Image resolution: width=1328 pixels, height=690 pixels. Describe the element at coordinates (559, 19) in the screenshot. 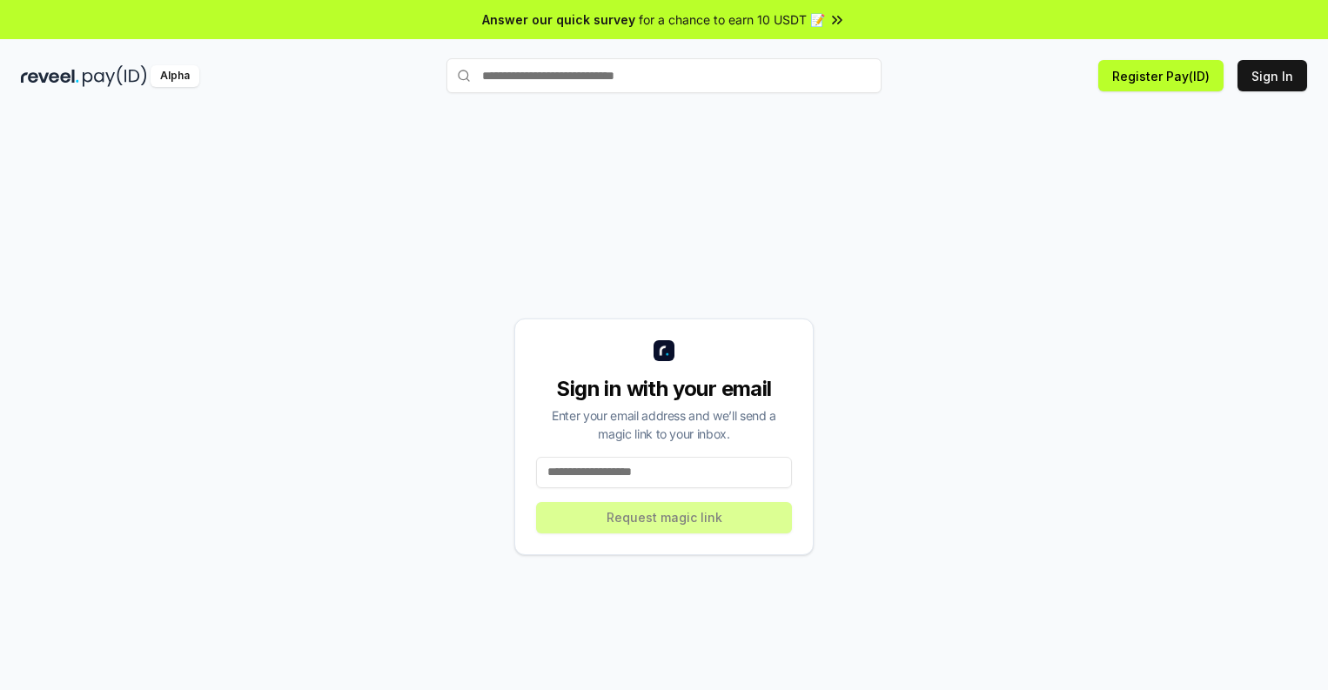

I see `span: Answer our quick survey` at that location.